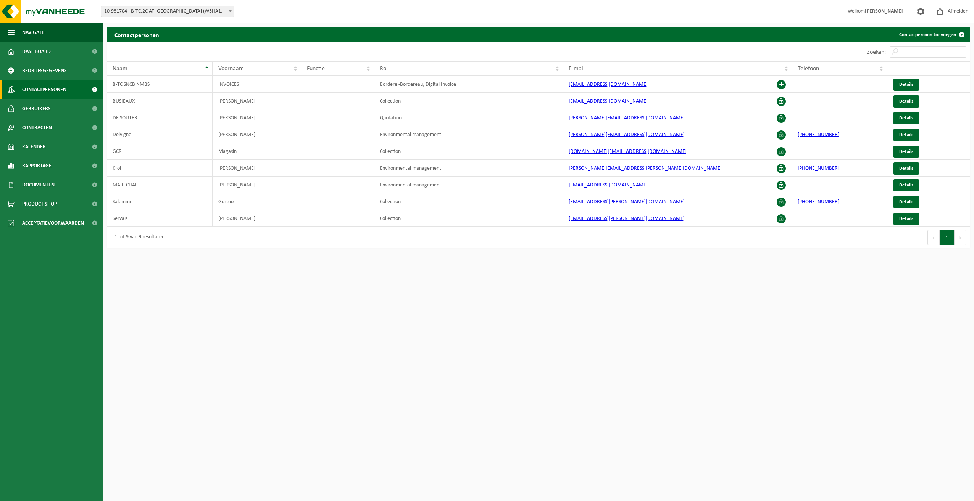  I want to click on td: BUSIEAUX, so click(160, 101).